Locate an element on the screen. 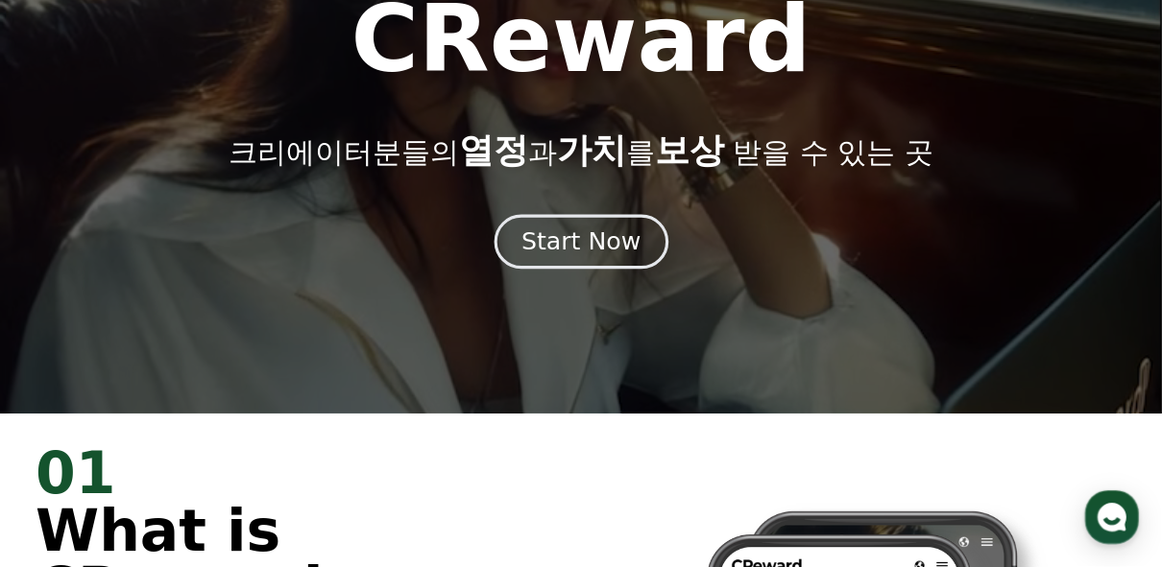 This screenshot has width=1162, height=567. button: Start Now is located at coordinates (580, 241).